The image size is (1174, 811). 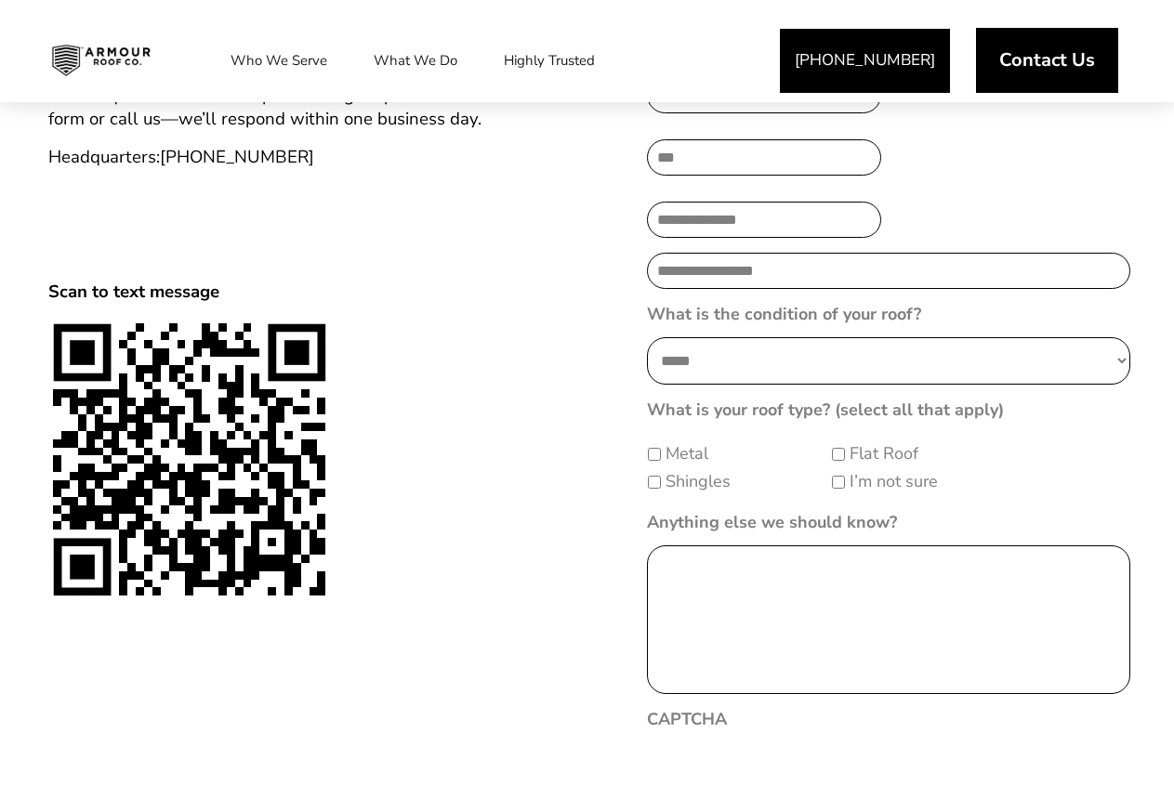 I want to click on label: What is the condition of your roof?, so click(x=784, y=314).